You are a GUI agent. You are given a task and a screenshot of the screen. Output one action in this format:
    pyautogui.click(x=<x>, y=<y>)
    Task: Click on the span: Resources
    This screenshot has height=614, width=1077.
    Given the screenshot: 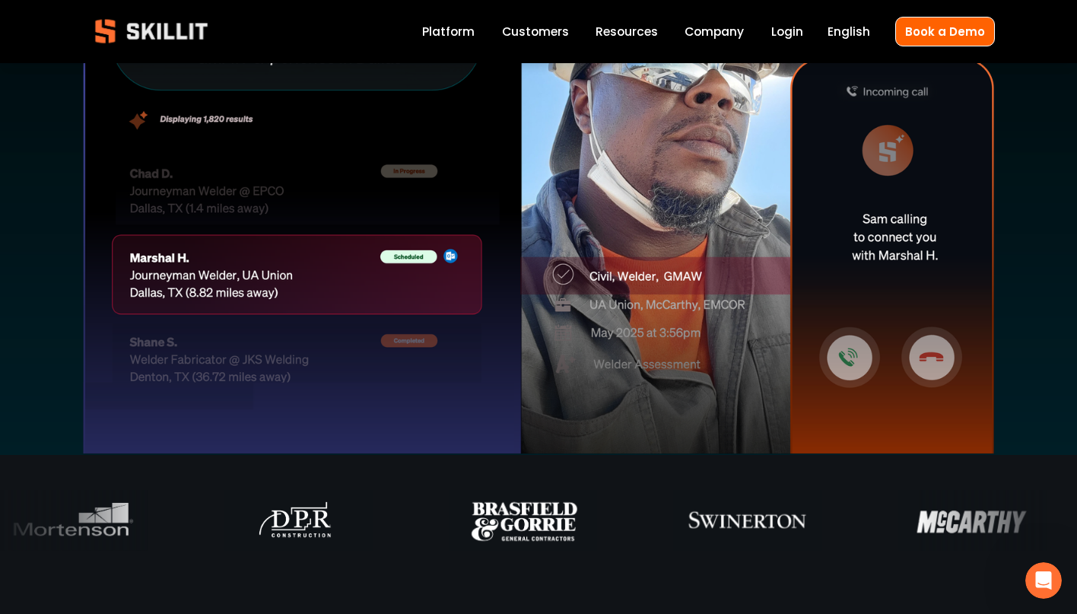 What is the action you would take?
    pyautogui.click(x=627, y=31)
    